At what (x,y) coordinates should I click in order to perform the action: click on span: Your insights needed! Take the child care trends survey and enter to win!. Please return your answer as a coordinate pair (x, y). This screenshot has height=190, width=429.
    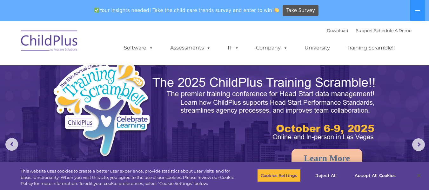
    Looking at the image, I should click on (187, 10).